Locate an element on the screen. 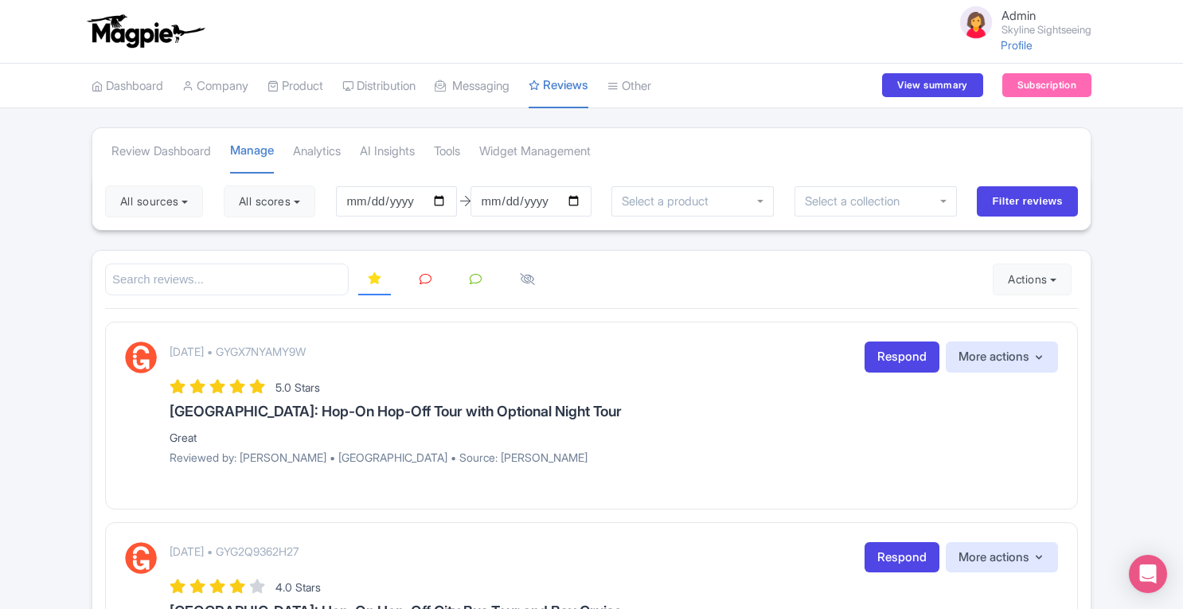  img: avatar_key_member-9c1dde93af8b07d7383eb8b5fb890c87.png is located at coordinates (976, 22).